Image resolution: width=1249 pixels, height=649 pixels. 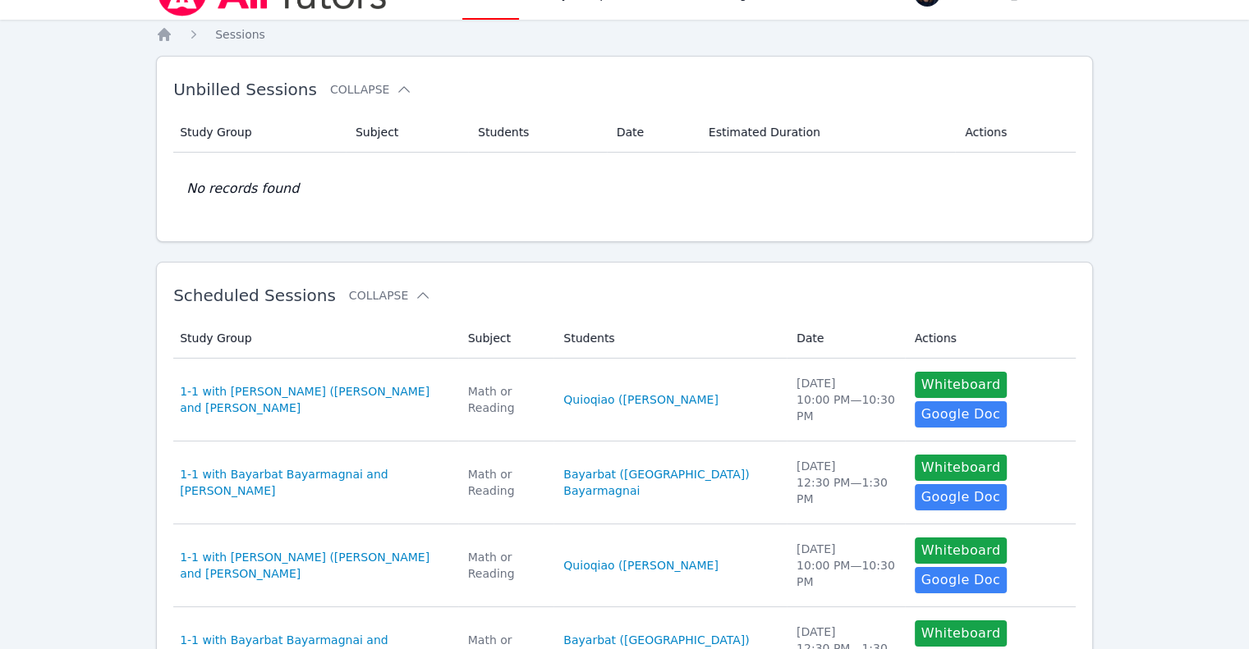 What do you see at coordinates (624, 189) in the screenshot?
I see `td: No records found` at bounding box center [624, 189].